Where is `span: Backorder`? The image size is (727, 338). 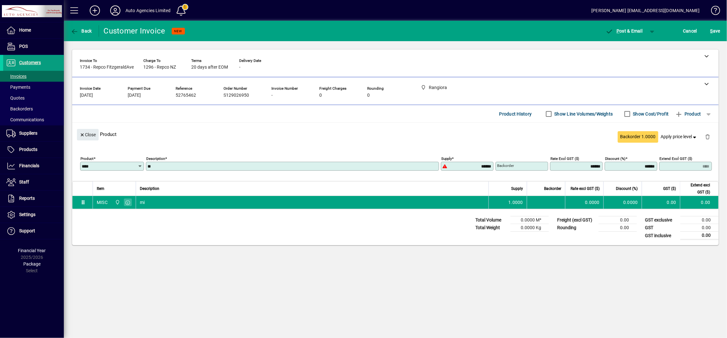
span: Backorder is located at coordinates (553, 189).